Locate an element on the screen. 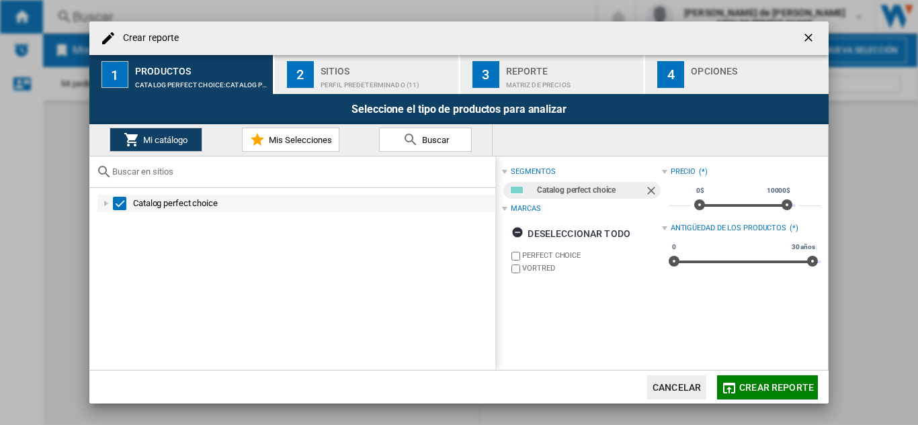 The height and width of the screenshot is (425, 918). div: Seleccione el tipo de productos para analizar is located at coordinates (459, 109).